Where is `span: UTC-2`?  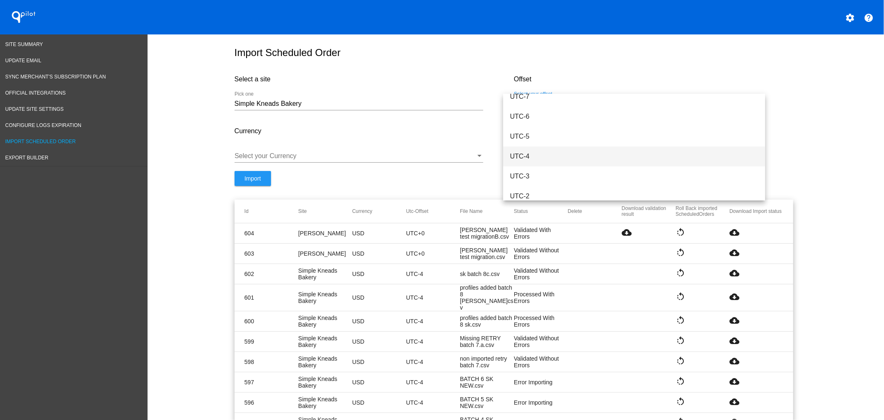
span: UTC-2 is located at coordinates (634, 196).